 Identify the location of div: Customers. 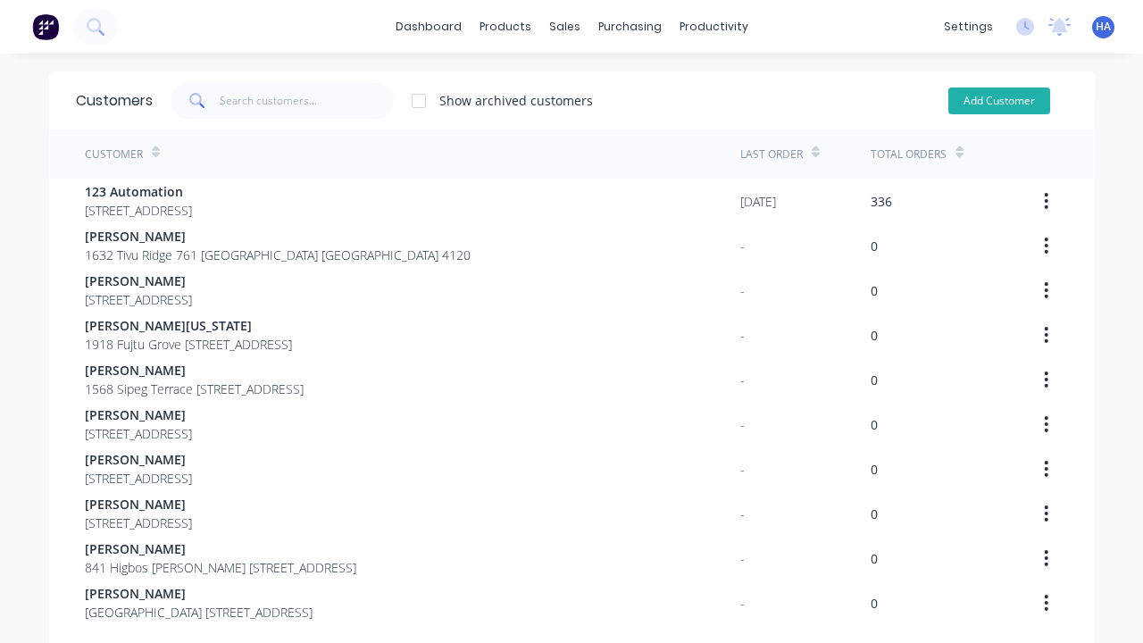
(114, 101).